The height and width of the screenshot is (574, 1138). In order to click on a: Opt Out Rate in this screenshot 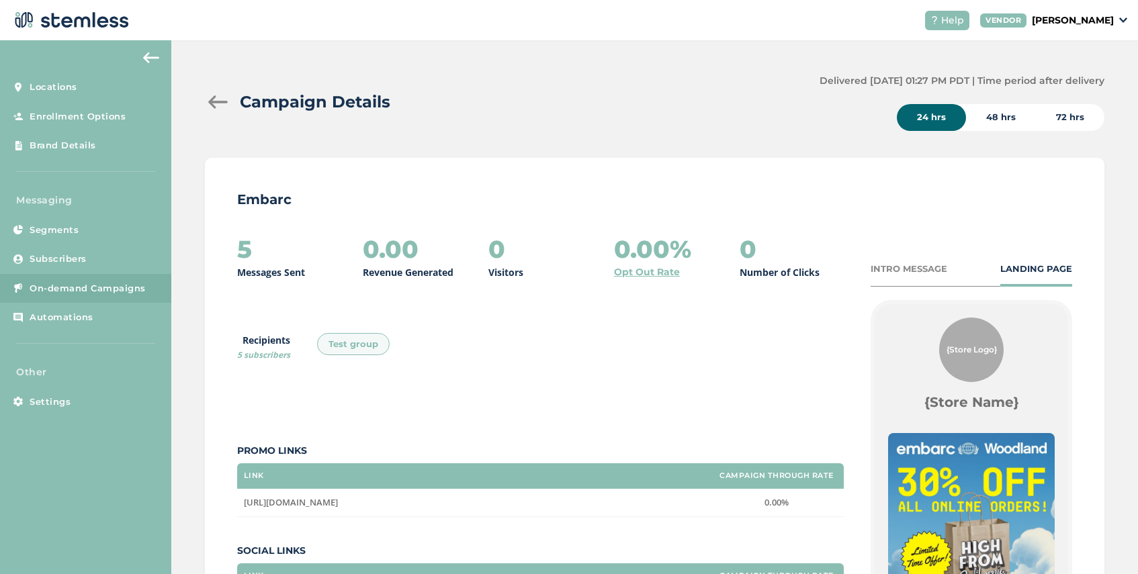, I will do `click(647, 272)`.